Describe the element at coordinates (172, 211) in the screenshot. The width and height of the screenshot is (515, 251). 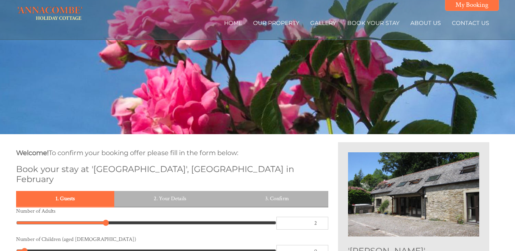
I see `label: Number of Adults` at that location.